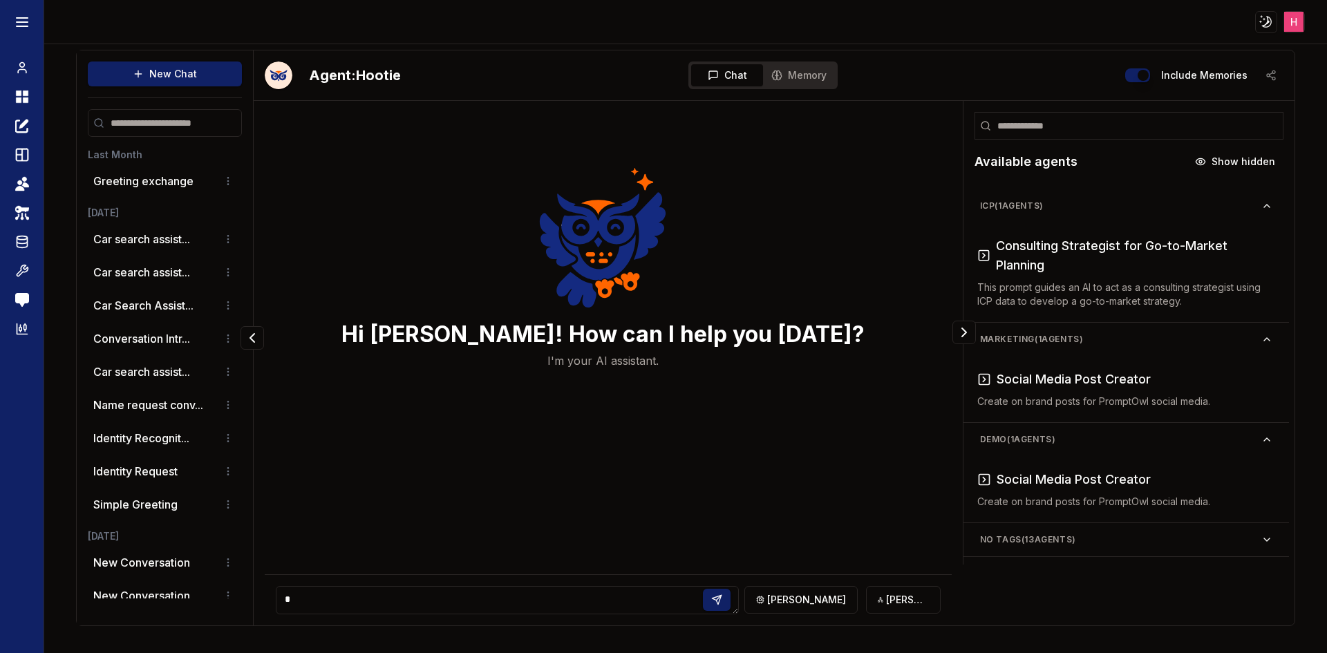  Describe the element at coordinates (1204, 75) in the screenshot. I see `label: Include memories in the messages below` at that location.